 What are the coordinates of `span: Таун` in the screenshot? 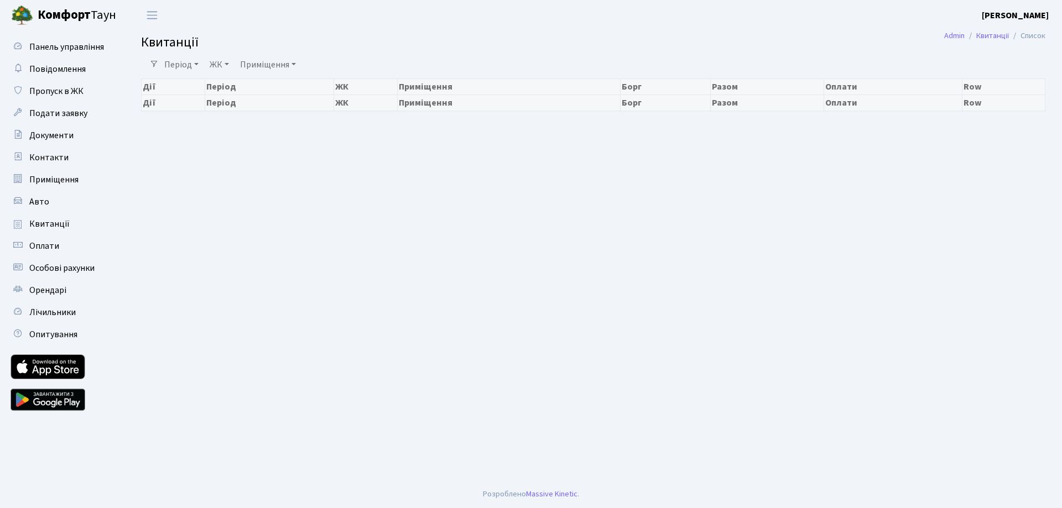 It's located at (77, 15).